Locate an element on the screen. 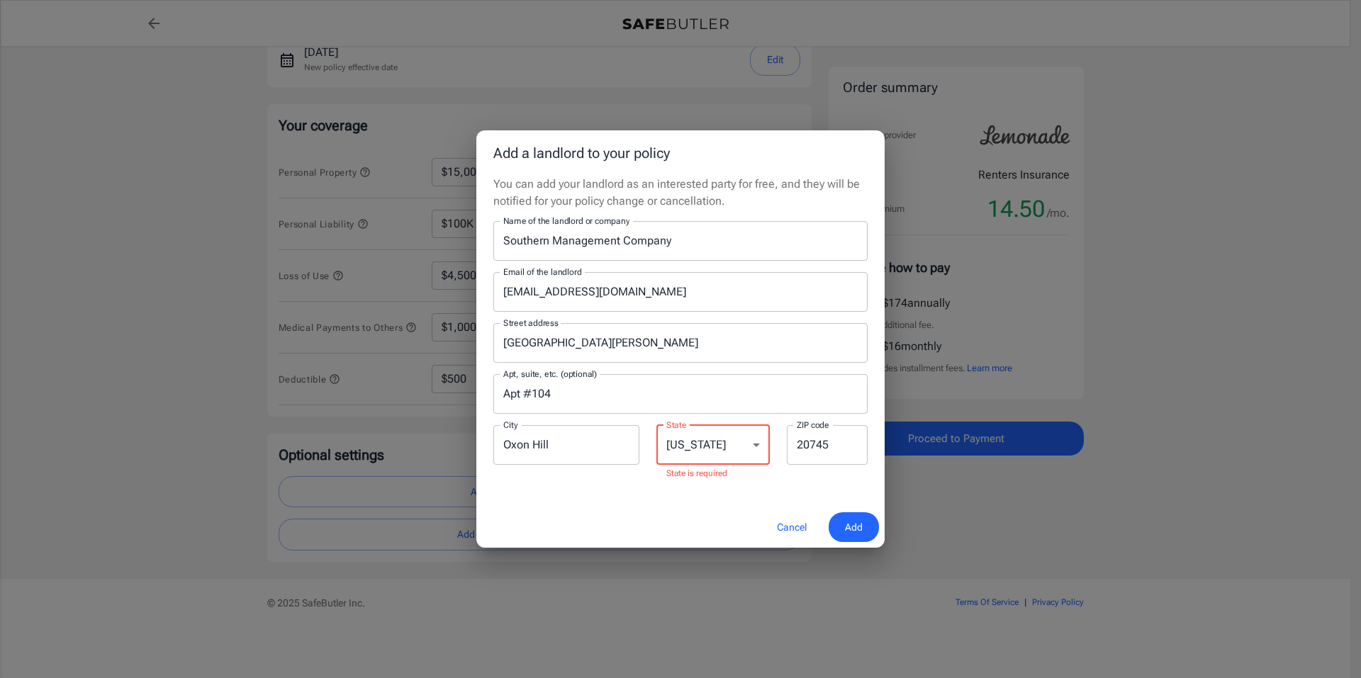  button: Cancel is located at coordinates (792, 527).